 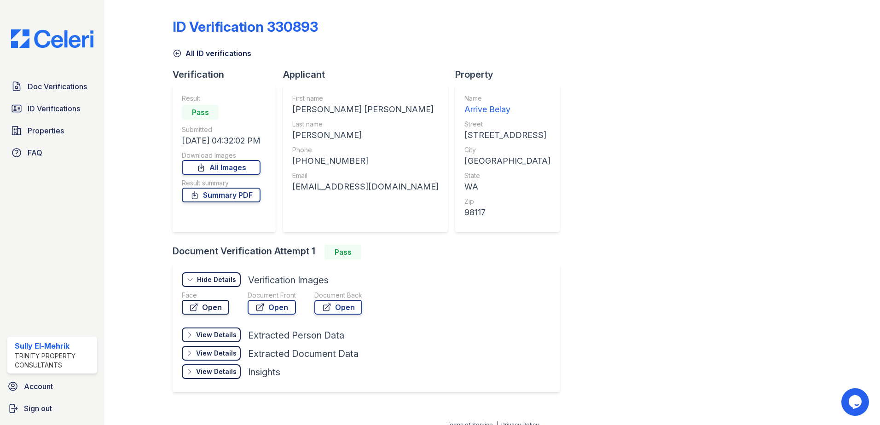 What do you see at coordinates (365, 176) in the screenshot?
I see `div: Email` at bounding box center [365, 176].